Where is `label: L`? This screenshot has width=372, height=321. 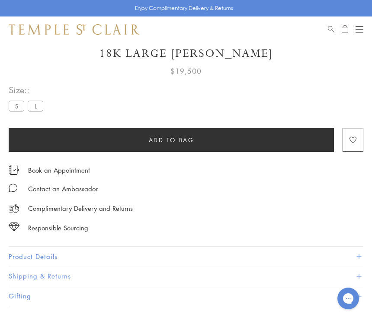
label: L is located at coordinates (36, 106).